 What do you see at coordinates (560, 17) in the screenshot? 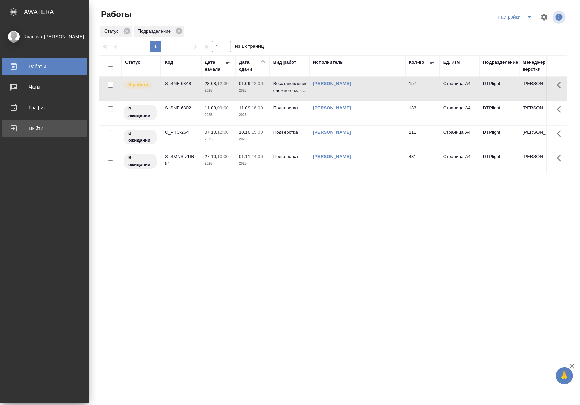
I see `span: Посмотреть информацию` at bounding box center [560, 17].